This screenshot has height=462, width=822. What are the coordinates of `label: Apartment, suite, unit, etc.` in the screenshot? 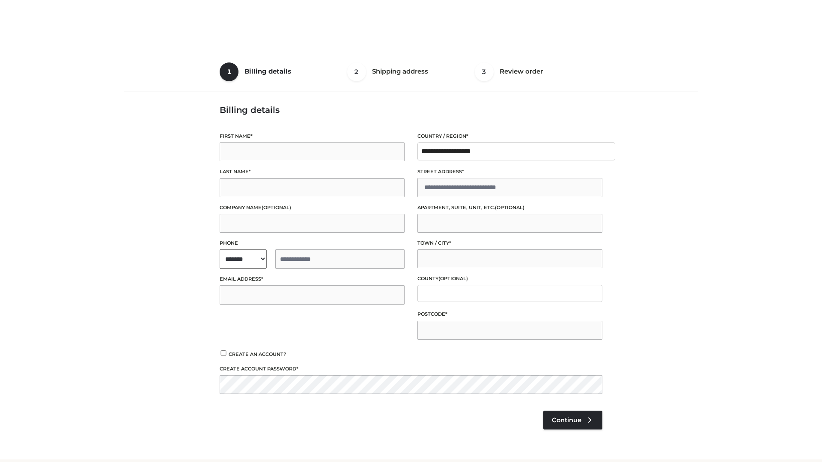 It's located at (510, 208).